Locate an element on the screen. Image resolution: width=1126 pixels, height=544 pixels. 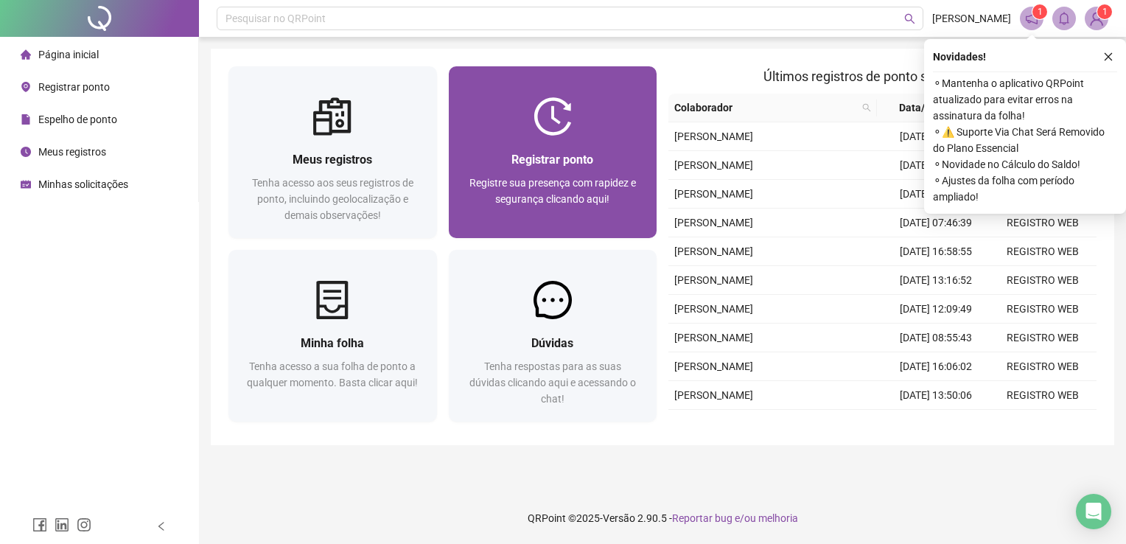
div: Open Intercom Messenger is located at coordinates (1094, 512).